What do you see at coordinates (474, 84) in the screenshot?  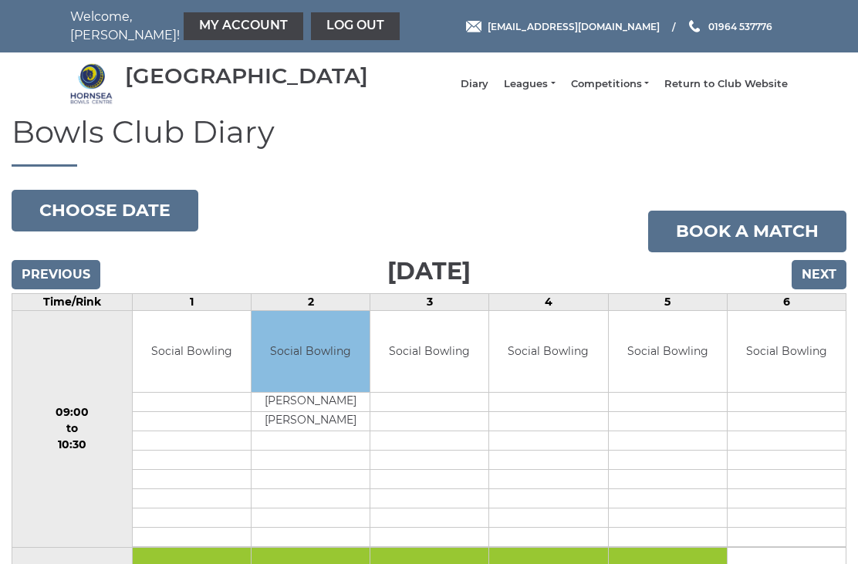 I see `a: Diary` at bounding box center [474, 84].